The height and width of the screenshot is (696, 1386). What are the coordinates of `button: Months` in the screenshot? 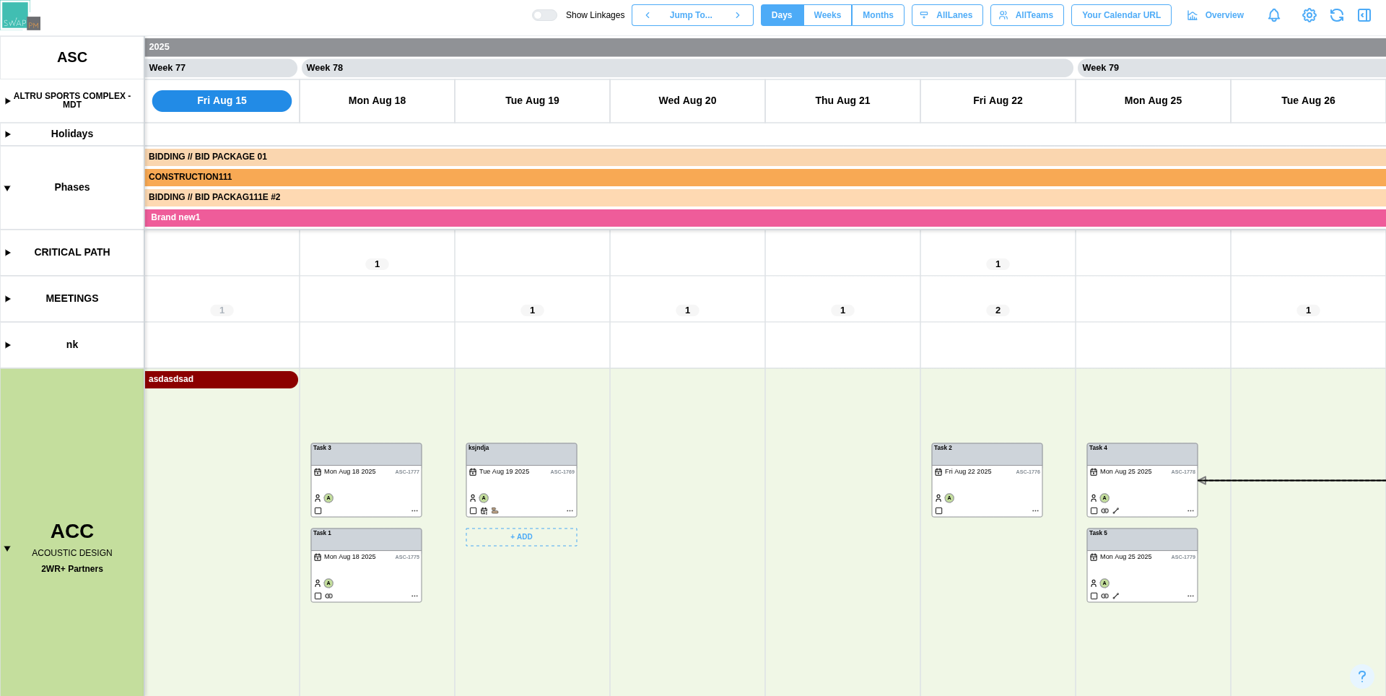 It's located at (878, 15).